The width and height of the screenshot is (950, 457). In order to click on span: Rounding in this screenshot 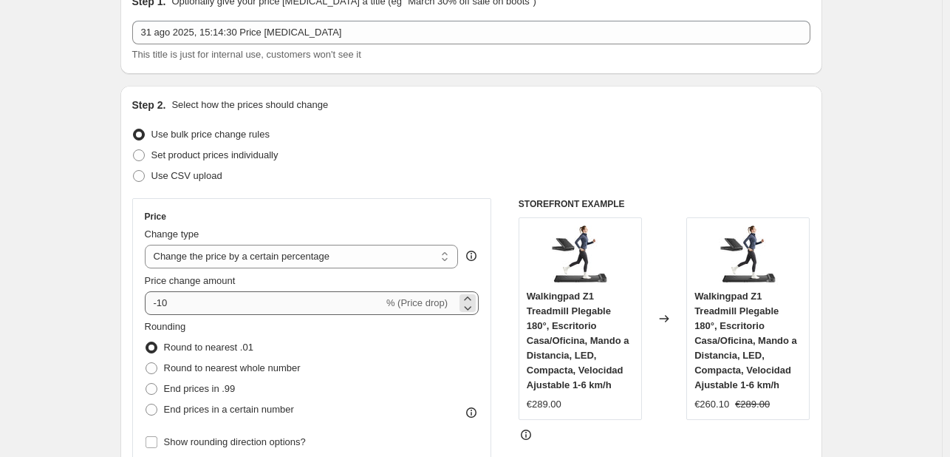, I will do `click(166, 326)`.